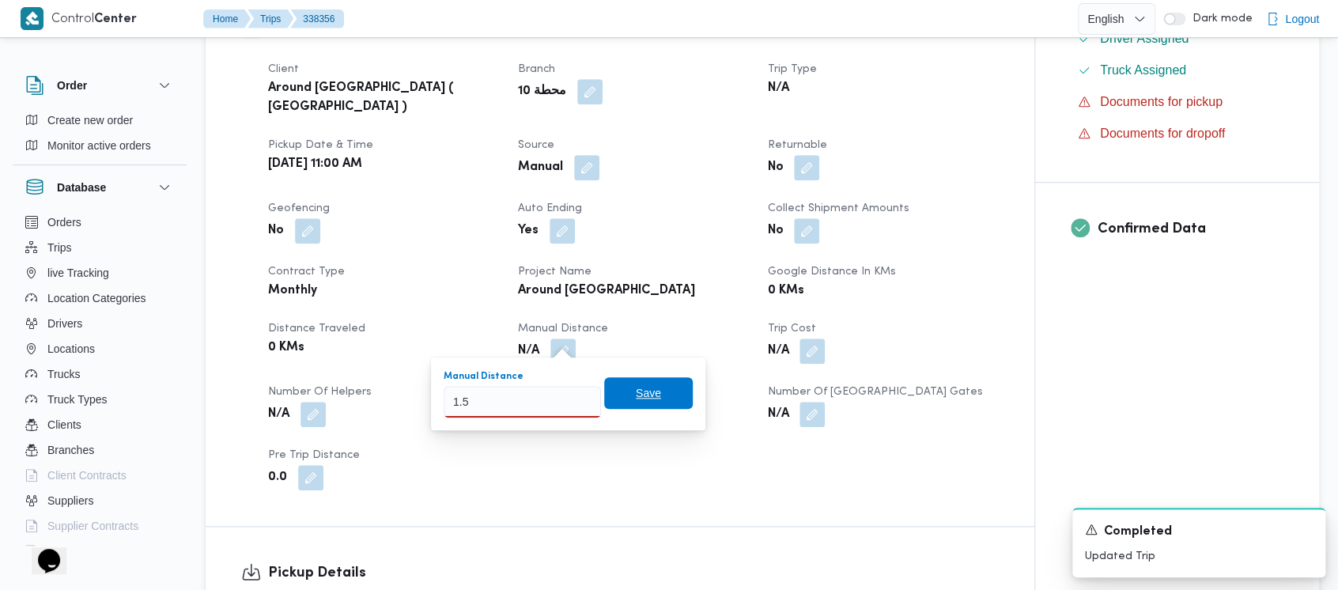 The height and width of the screenshot is (590, 1338). Describe the element at coordinates (70, 450) in the screenshot. I see `span: Branches` at that location.